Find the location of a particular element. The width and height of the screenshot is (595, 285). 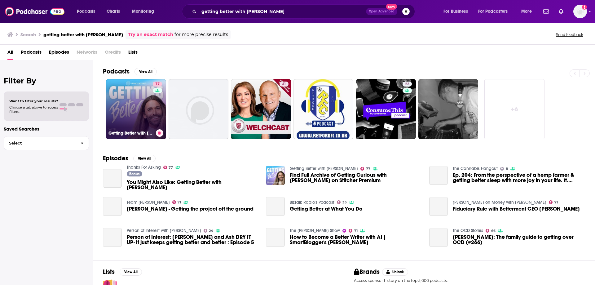

a: Episodes is located at coordinates (59, 53).